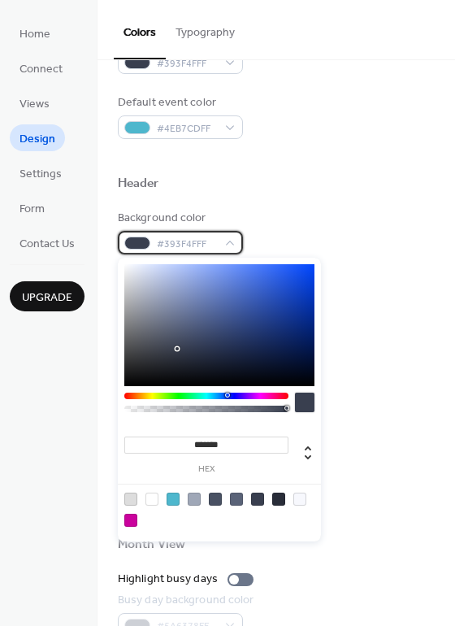  I want to click on span: Upgrade, so click(47, 297).